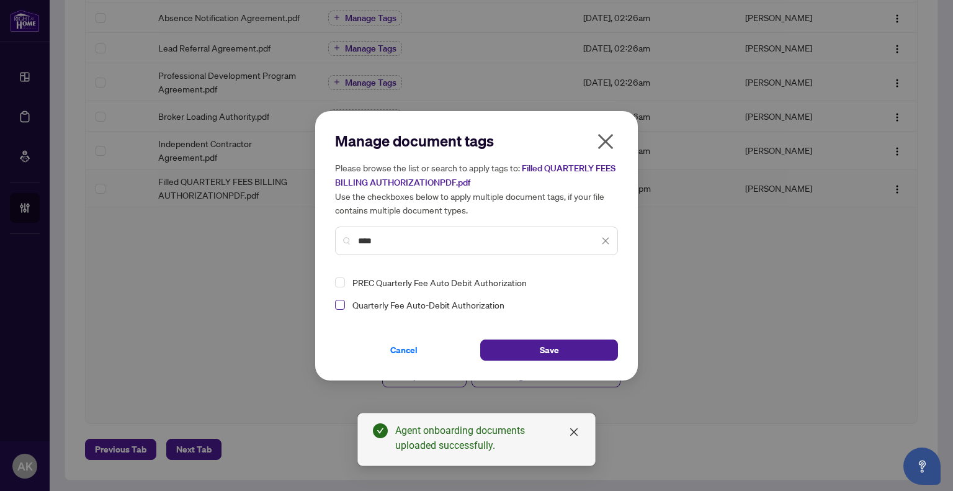  I want to click on div: Agent onboarding documents uploaded successfully., so click(488, 438).